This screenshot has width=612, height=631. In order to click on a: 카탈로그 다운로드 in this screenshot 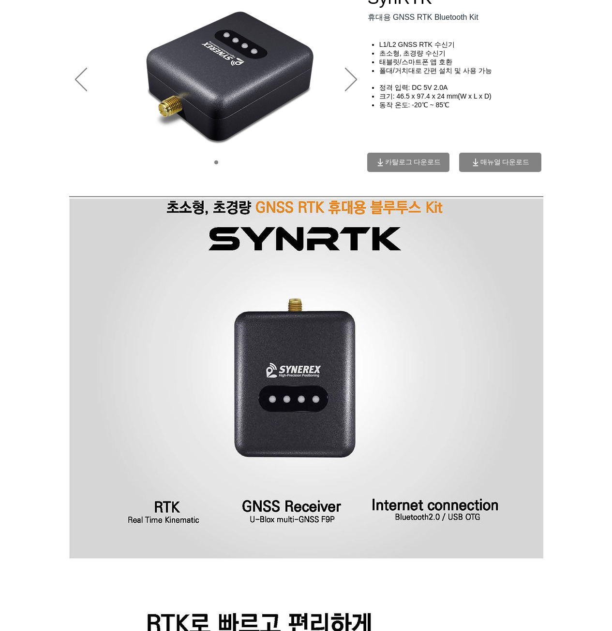, I will do `click(408, 162)`.